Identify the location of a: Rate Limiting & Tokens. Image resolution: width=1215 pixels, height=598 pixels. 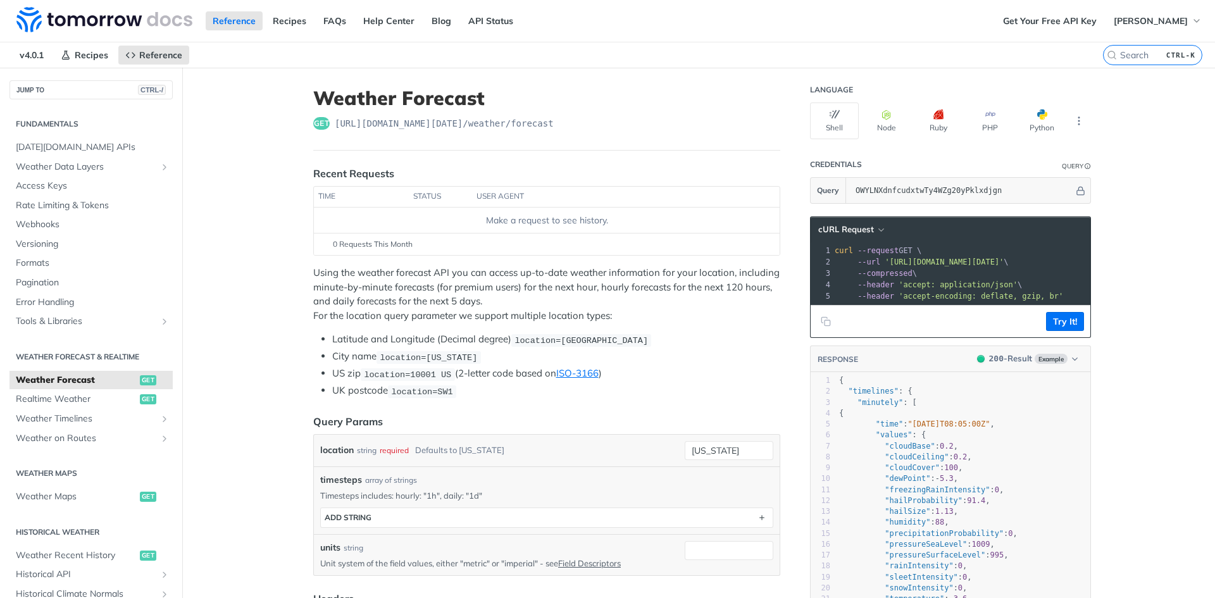
(91, 206).